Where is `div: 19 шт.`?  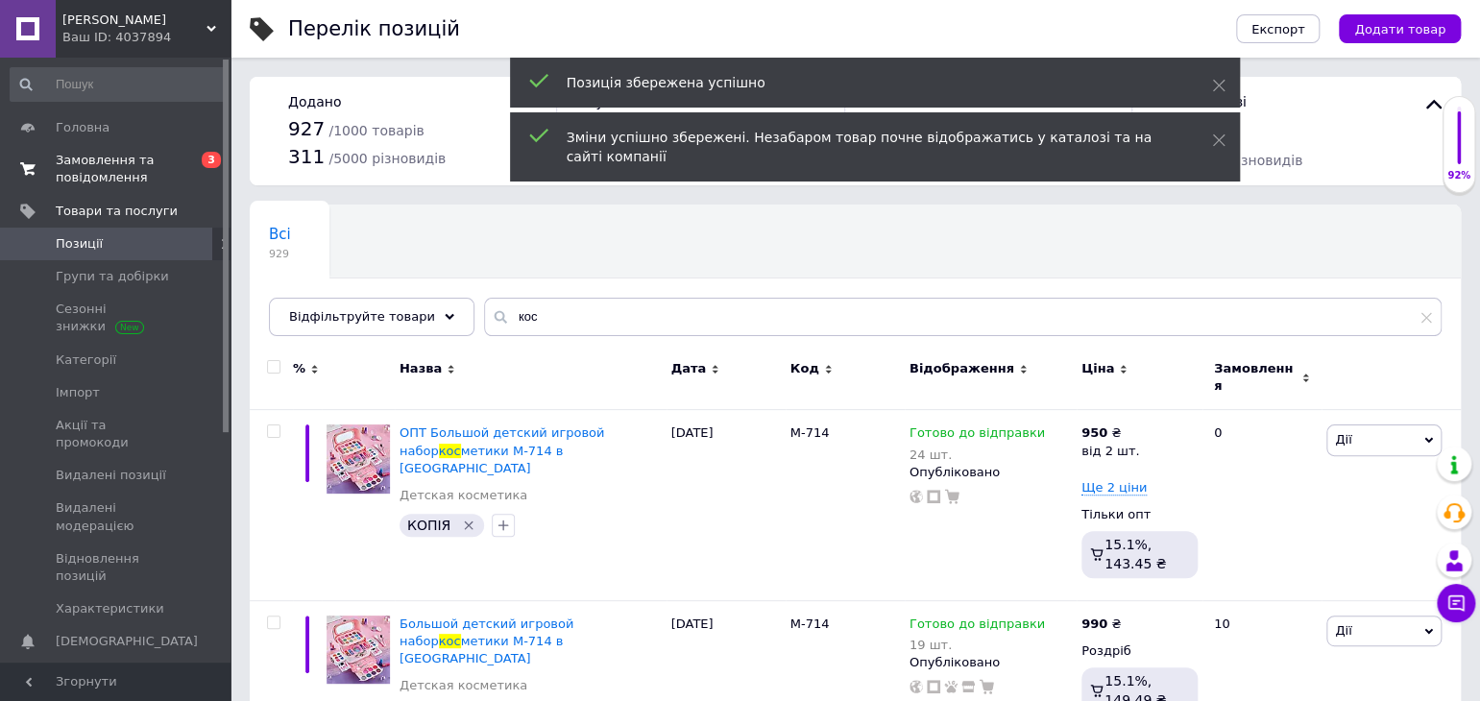
div: 19 шт. is located at coordinates (976, 644).